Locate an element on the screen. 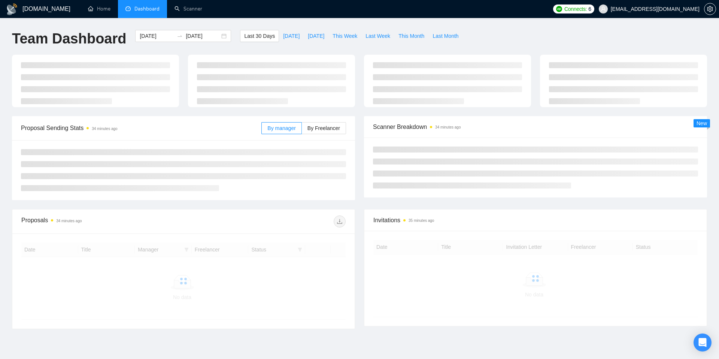 This screenshot has height=359, width=719. button: Last Week is located at coordinates (378, 36).